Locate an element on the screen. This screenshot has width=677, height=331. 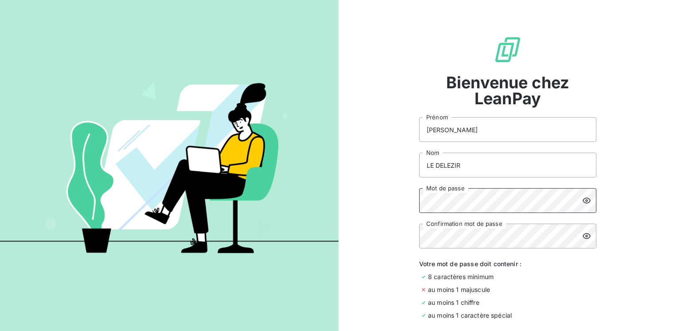
span: au moins 1 caractère spécial is located at coordinates (470, 315).